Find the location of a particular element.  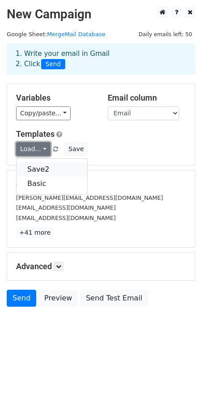

h2: New Campaign is located at coordinates (101, 14).